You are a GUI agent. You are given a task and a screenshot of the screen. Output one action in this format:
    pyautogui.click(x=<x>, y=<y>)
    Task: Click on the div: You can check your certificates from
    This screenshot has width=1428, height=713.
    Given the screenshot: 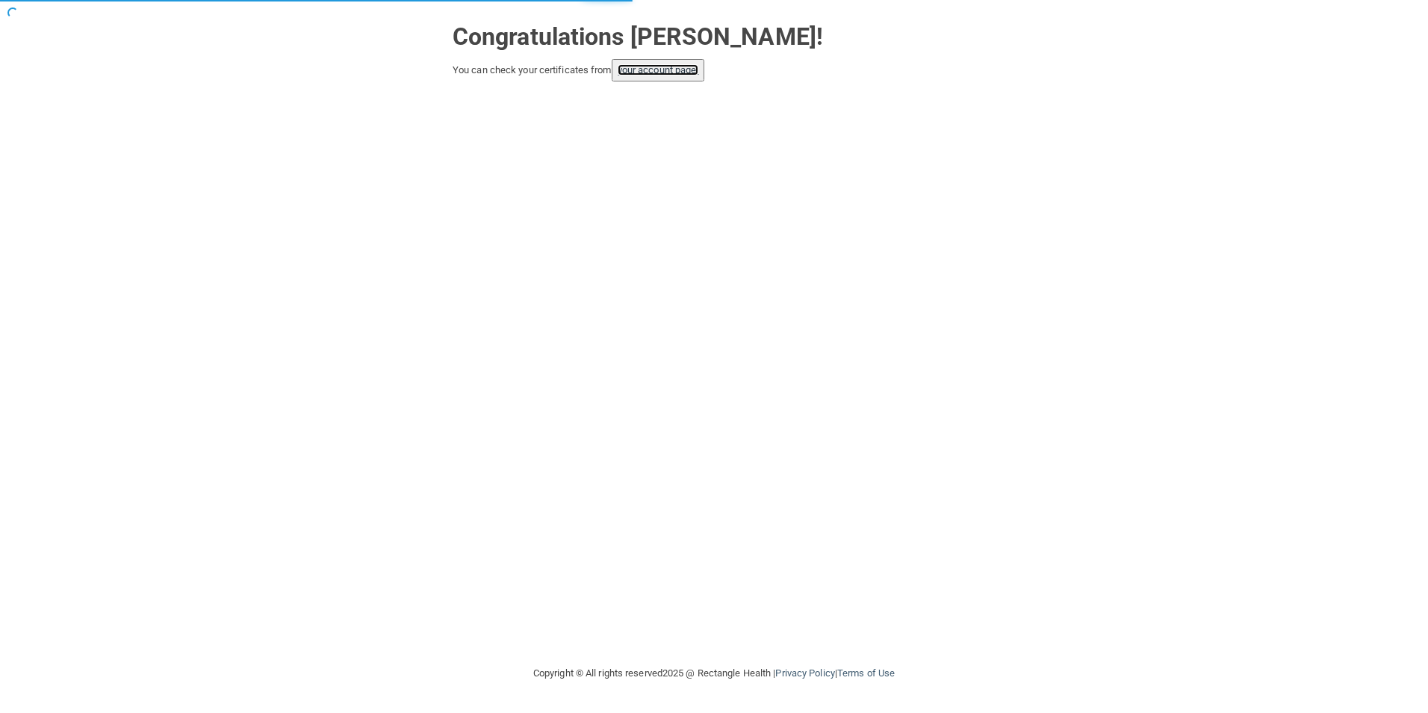 What is the action you would take?
    pyautogui.click(x=714, y=70)
    